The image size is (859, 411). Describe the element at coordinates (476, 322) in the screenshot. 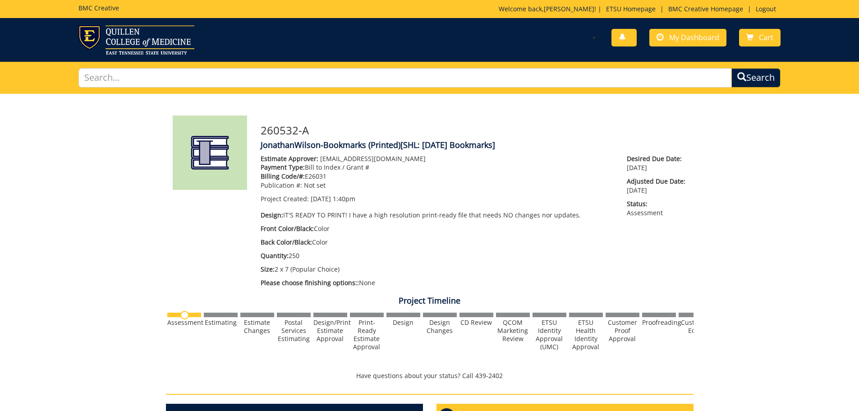

I see `div: CD Review` at that location.